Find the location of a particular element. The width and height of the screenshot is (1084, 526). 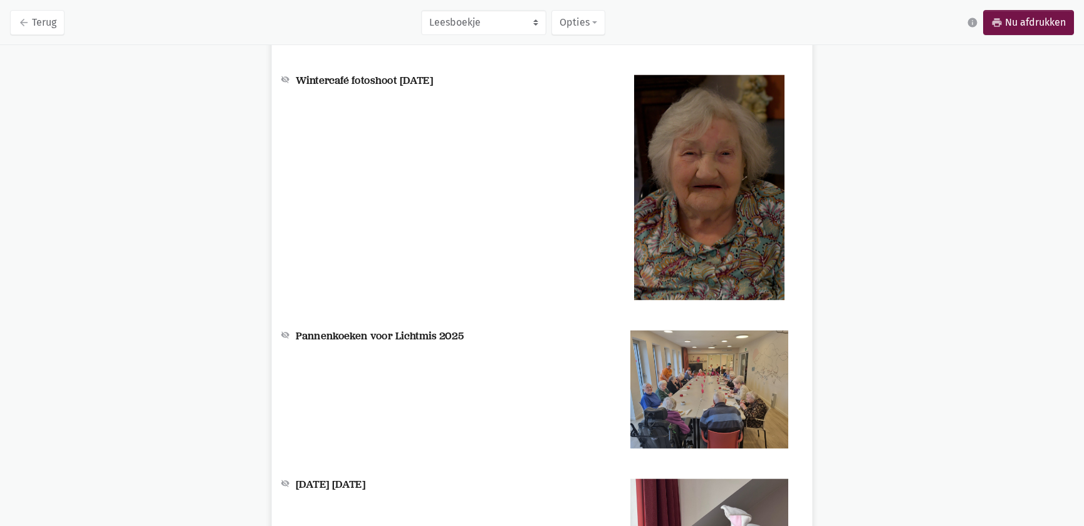

a: printNu afdrukken is located at coordinates (1028, 23).